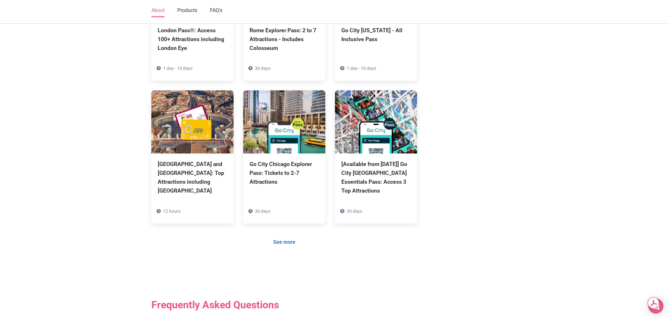 This screenshot has width=670, height=320. Describe the element at coordinates (187, 11) in the screenshot. I see `a: Products` at that location.